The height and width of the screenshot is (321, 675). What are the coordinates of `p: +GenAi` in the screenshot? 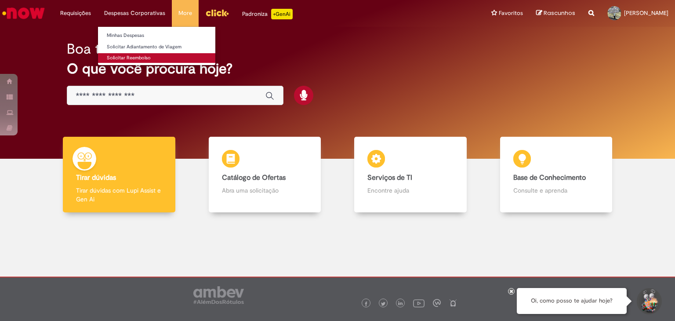 It's located at (282, 14).